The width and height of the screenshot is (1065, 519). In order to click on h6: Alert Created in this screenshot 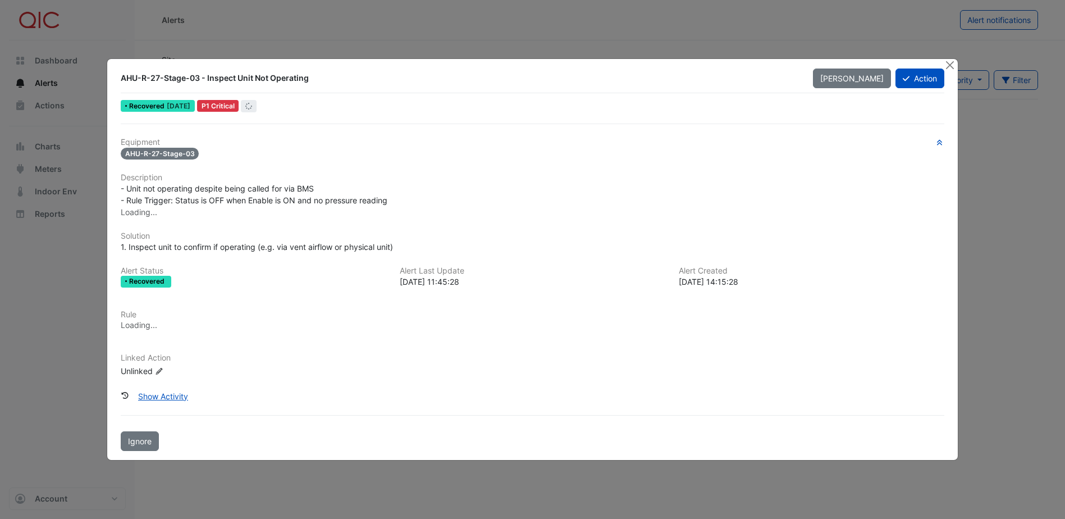, I will do `click(811, 271)`.